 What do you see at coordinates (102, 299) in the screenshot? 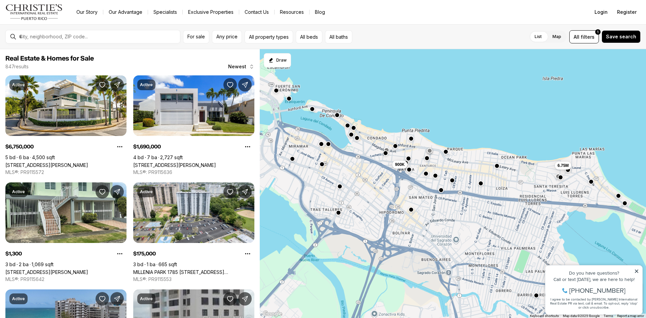
I see `button: Save Property: 1507 ASHFORD #1202` at bounding box center [102, 299].